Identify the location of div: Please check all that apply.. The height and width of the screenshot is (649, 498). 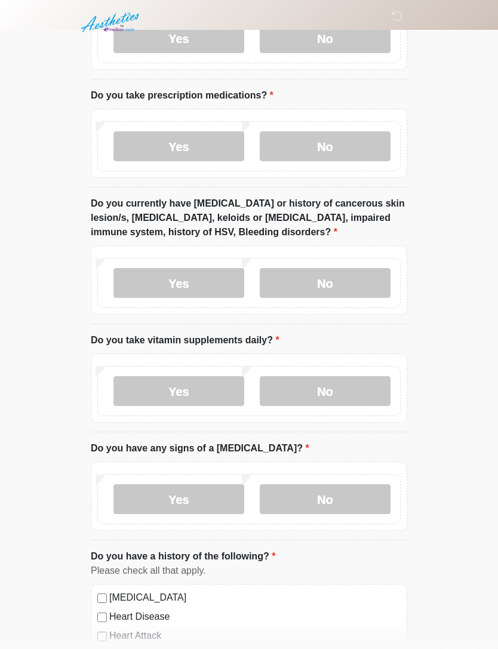
(249, 571).